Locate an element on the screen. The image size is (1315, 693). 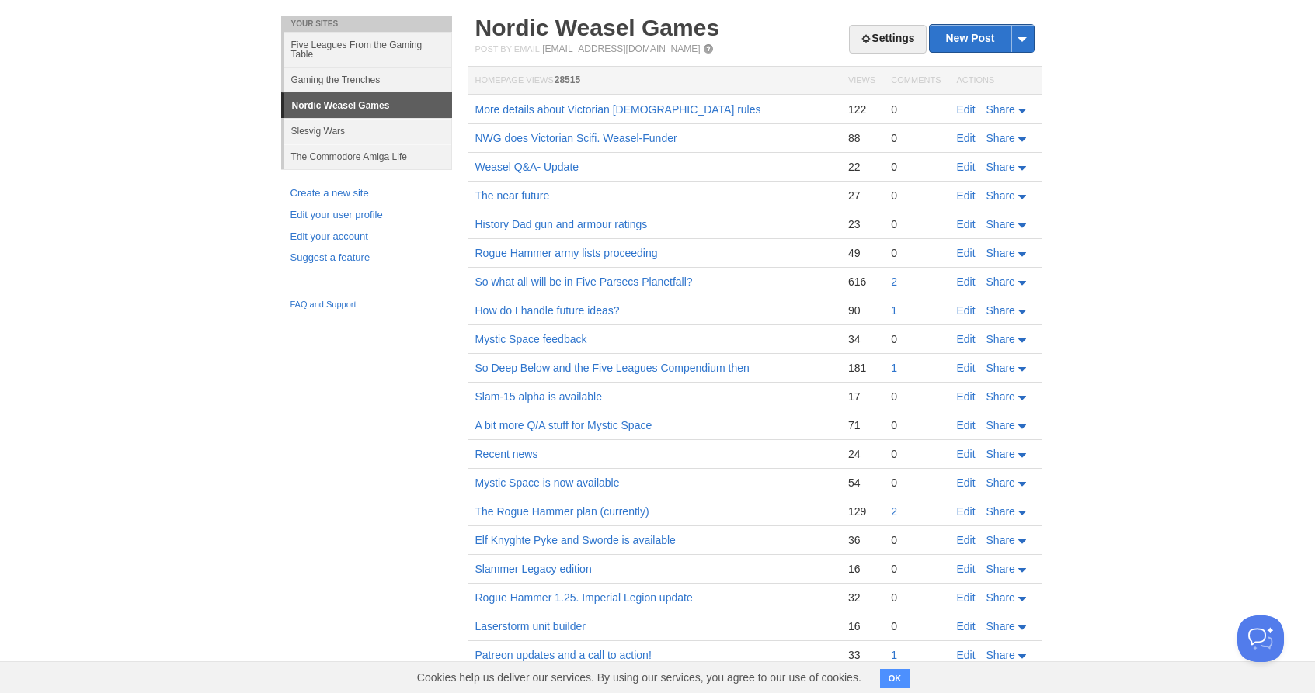
a: Recent news is located at coordinates (506, 454).